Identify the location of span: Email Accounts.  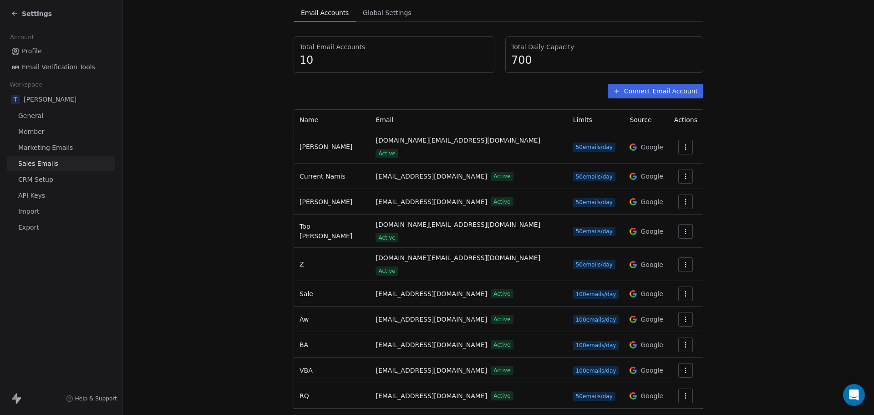
(325, 13).